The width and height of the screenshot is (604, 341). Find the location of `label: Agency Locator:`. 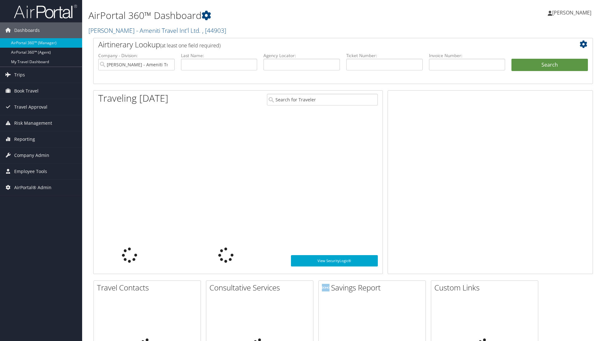

label: Agency Locator: is located at coordinates (302, 56).